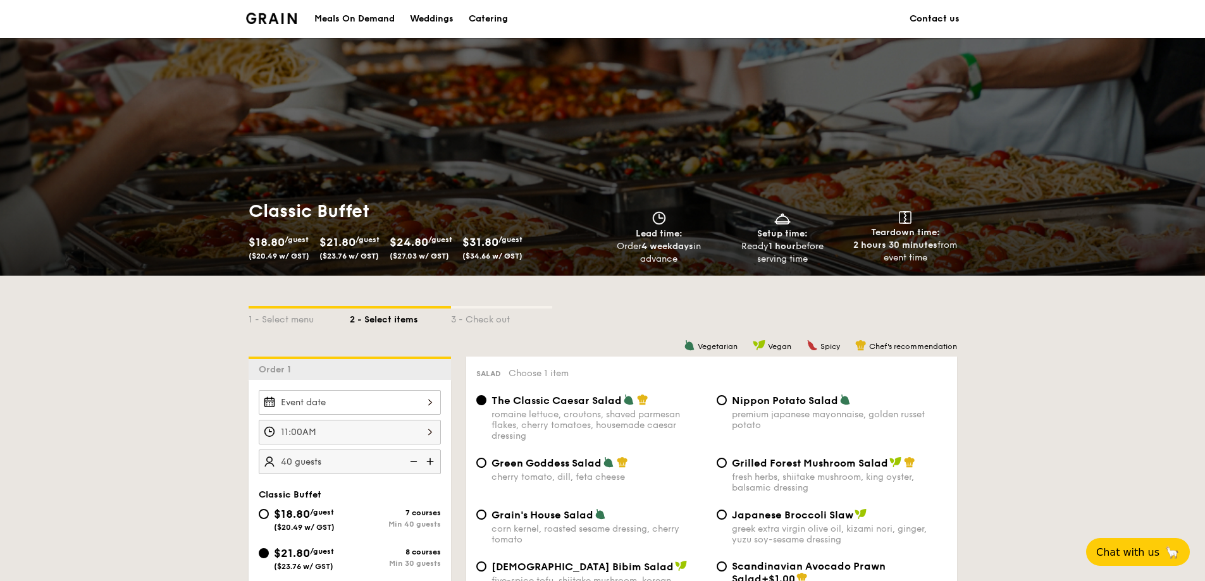 The image size is (1205, 581). Describe the element at coordinates (395, 513) in the screenshot. I see `div: 7 courses` at that location.